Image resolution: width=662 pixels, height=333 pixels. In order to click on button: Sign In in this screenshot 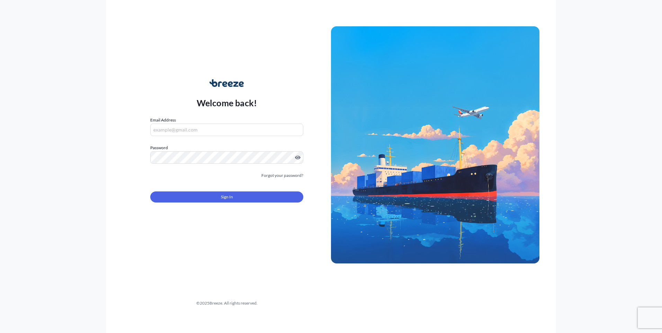, I will do `click(227, 197)`.